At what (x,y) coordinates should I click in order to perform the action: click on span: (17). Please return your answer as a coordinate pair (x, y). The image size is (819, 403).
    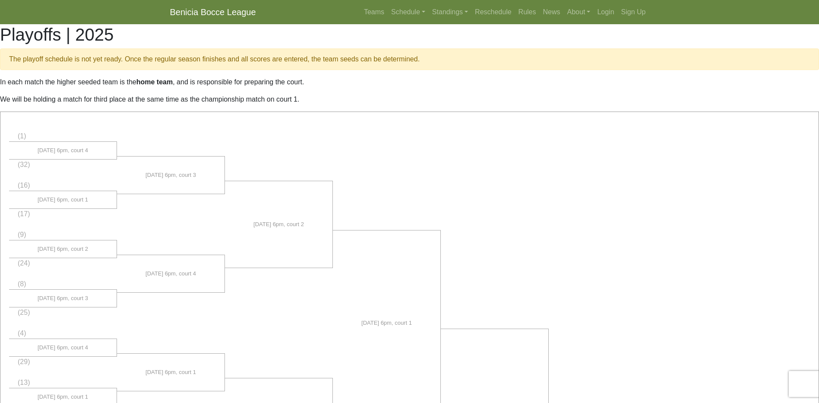
    Looking at the image, I should click on (24, 213).